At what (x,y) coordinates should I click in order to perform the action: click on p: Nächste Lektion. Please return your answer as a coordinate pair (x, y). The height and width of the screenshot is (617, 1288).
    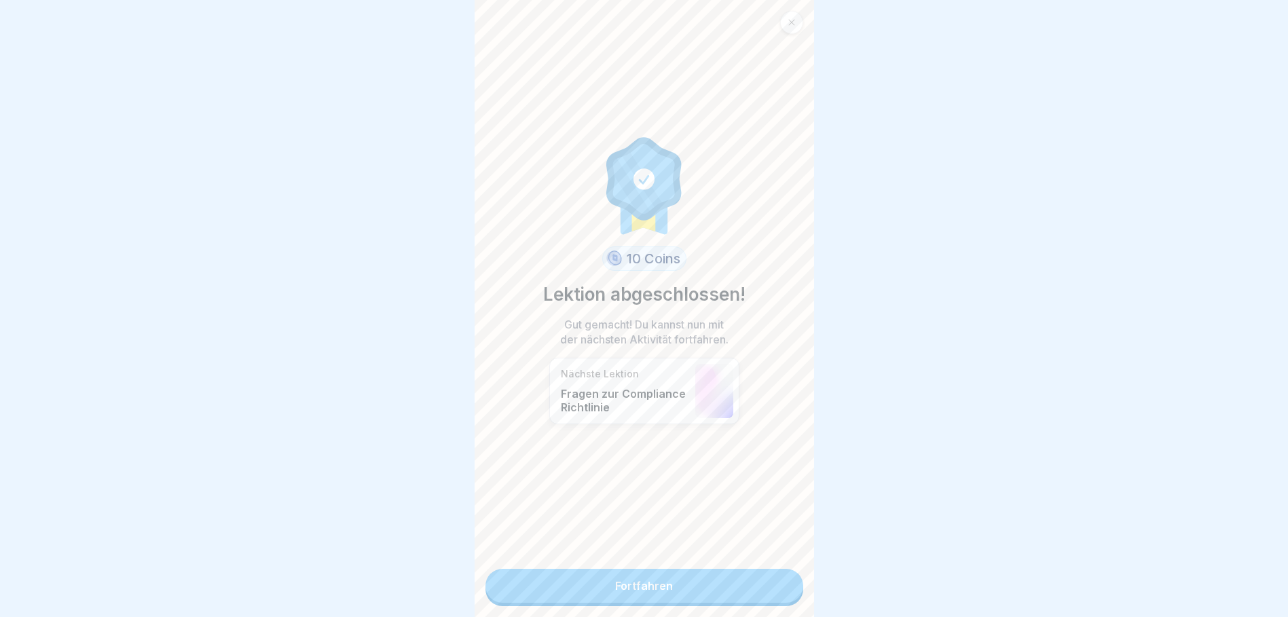
    Looking at the image, I should click on (624, 374).